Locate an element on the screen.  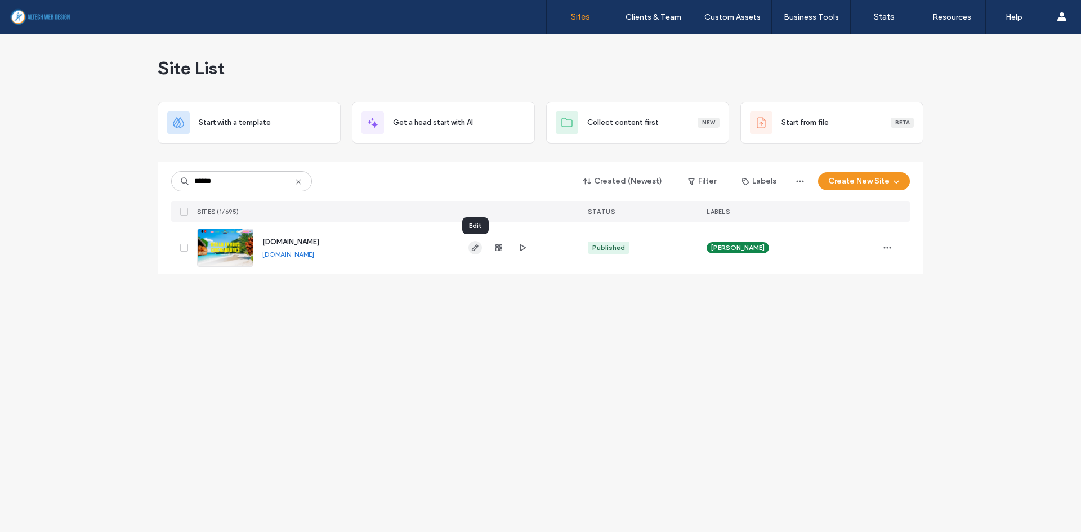
span: Get a head start with AI is located at coordinates (433, 123).